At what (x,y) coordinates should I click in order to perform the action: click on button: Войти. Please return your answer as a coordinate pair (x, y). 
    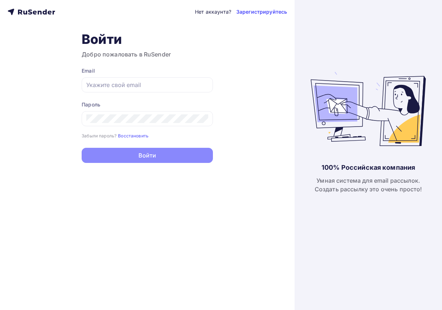
    Looking at the image, I should click on (147, 155).